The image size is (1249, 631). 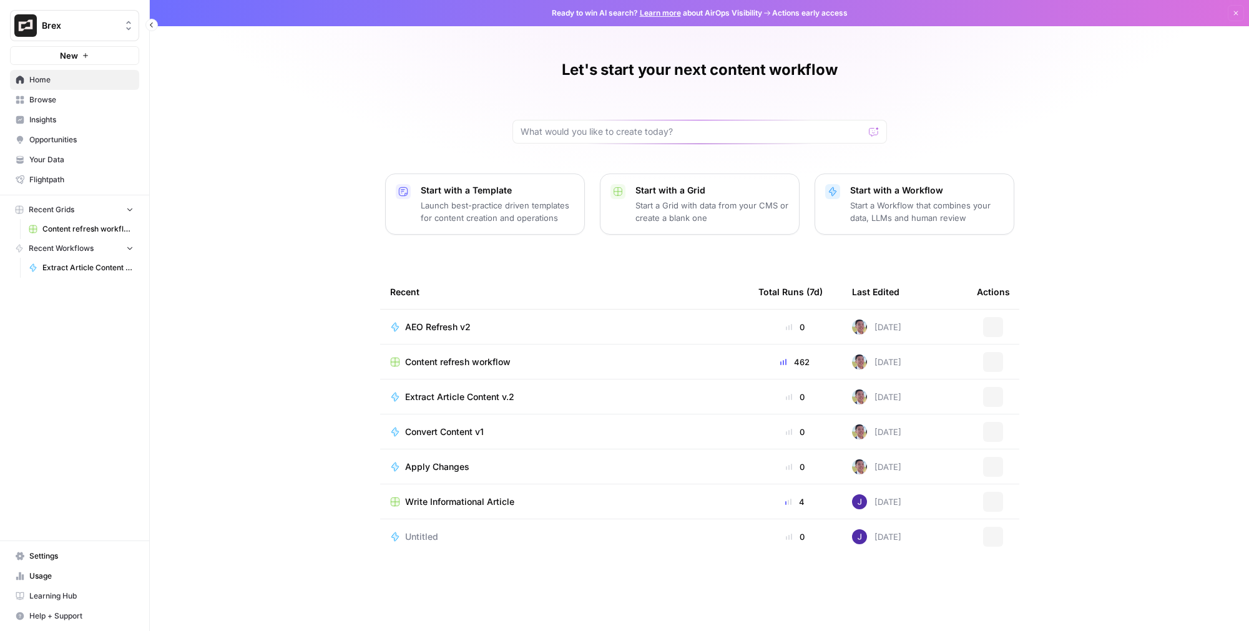 What do you see at coordinates (564, 537) in the screenshot?
I see `a: Untitled` at bounding box center [564, 537].